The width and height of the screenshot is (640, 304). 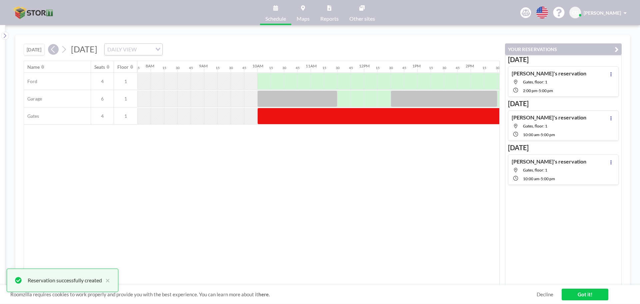 What do you see at coordinates (34, 13) in the screenshot?
I see `img: organization-logo` at bounding box center [34, 13].